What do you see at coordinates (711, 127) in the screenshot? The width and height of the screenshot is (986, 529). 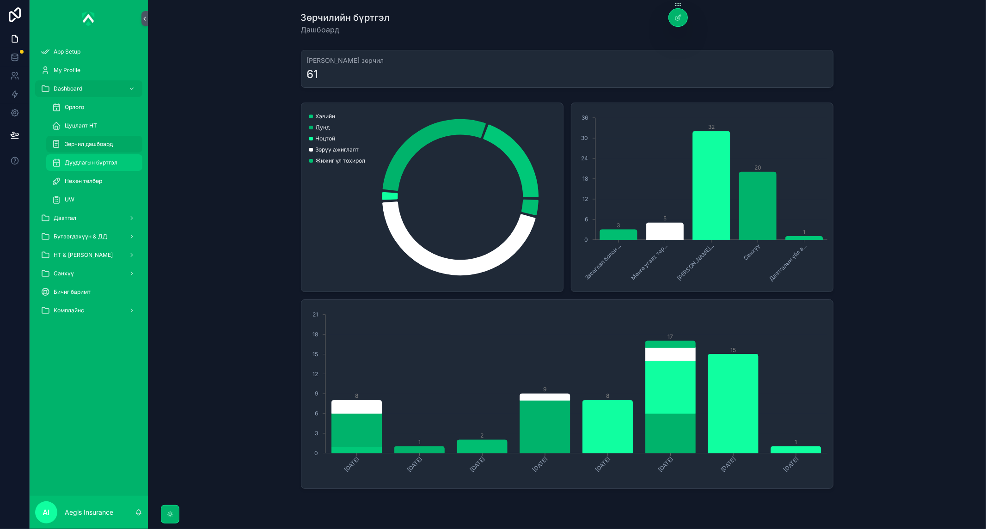 I see `tspan: 32` at bounding box center [711, 127].